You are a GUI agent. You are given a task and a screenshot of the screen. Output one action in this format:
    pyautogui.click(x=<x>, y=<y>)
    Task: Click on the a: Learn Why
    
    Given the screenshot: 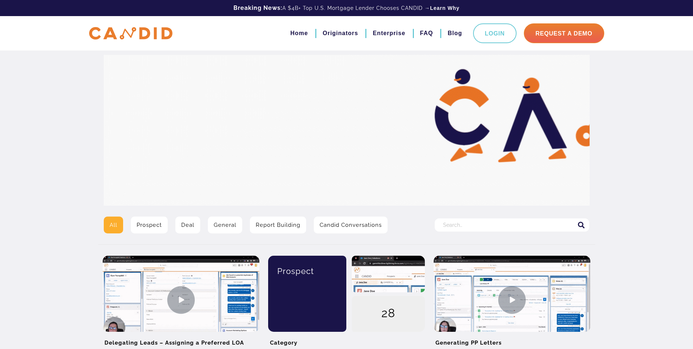 What is the action you would take?
    pyautogui.click(x=445, y=8)
    